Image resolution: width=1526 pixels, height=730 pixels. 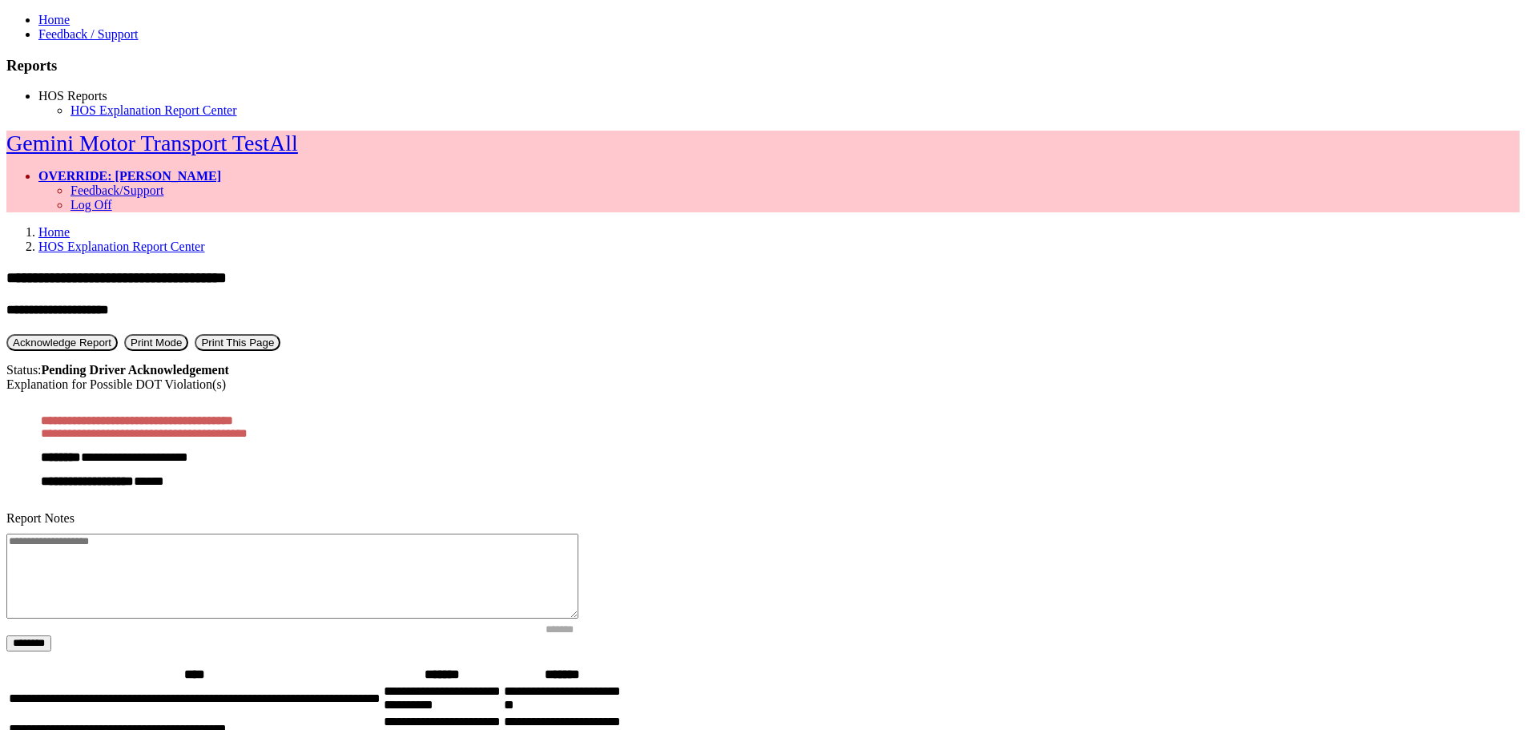 What do you see at coordinates (763, 518) in the screenshot?
I see `div: Report Notes` at bounding box center [763, 518].